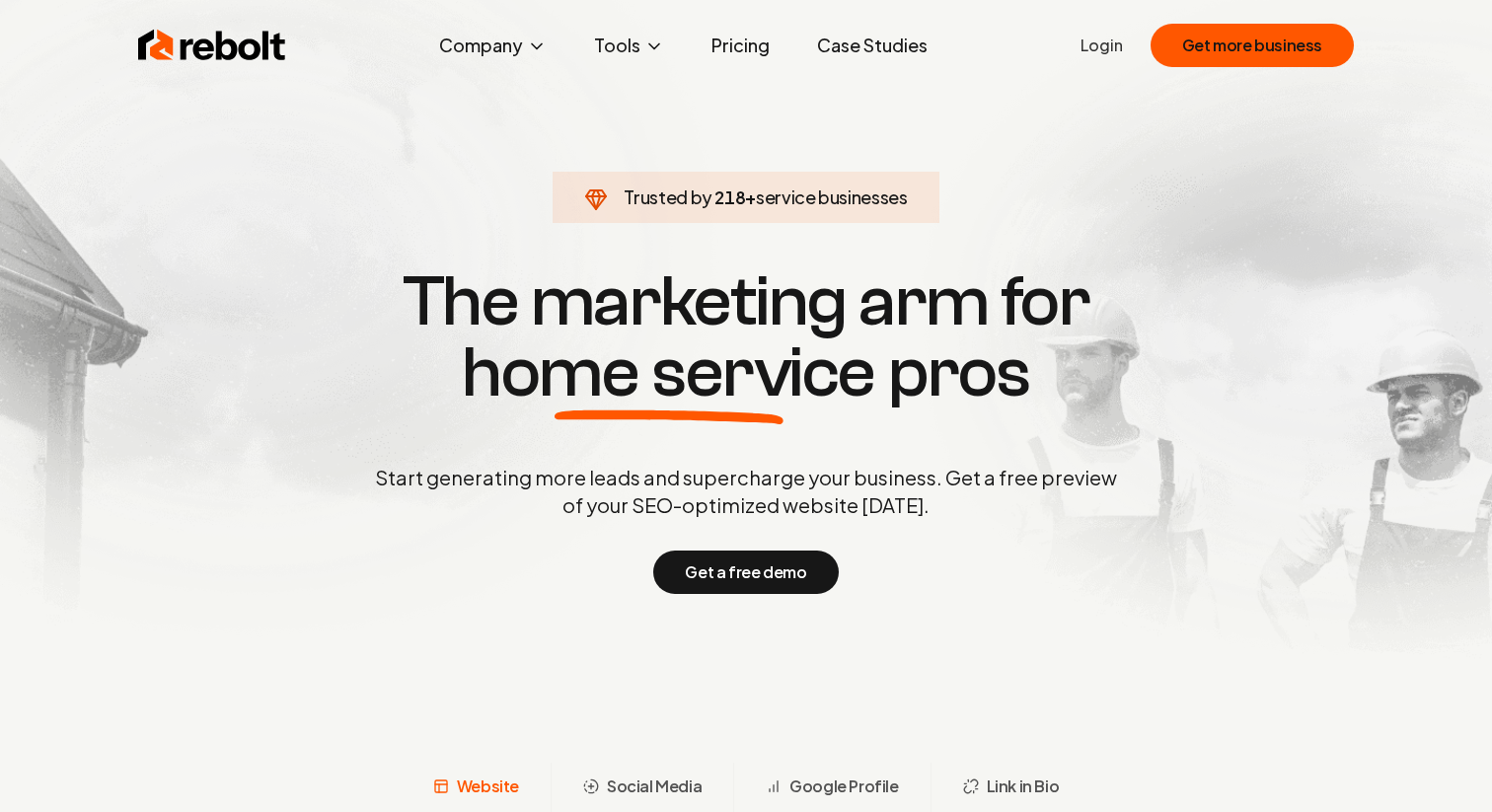 This screenshot has width=1492, height=812. What do you see at coordinates (844, 786) in the screenshot?
I see `span: Google Profile` at bounding box center [844, 786].